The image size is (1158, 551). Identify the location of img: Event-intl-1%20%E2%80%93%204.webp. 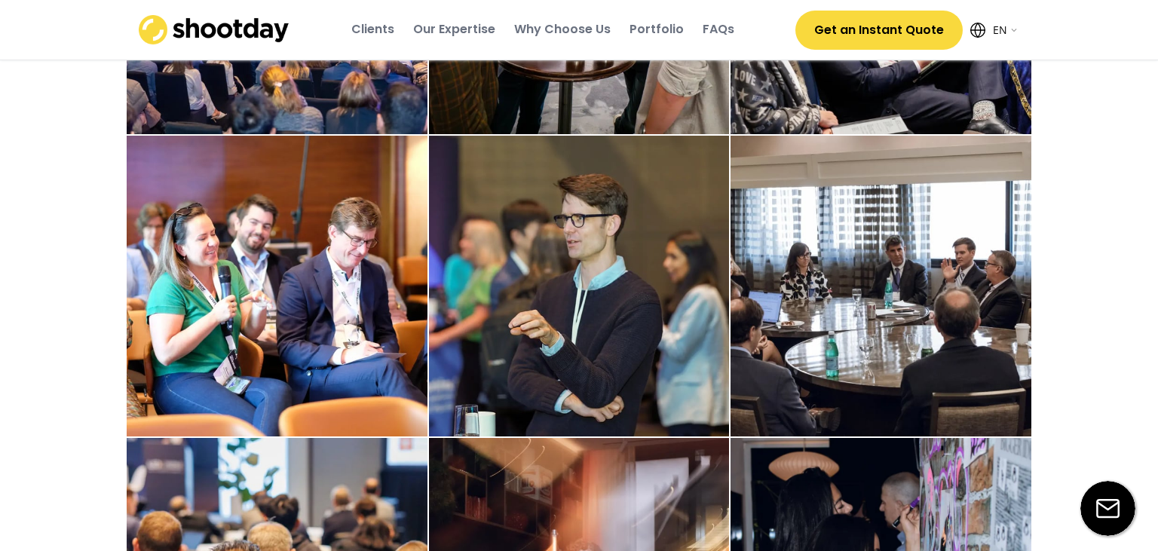
(579, 286).